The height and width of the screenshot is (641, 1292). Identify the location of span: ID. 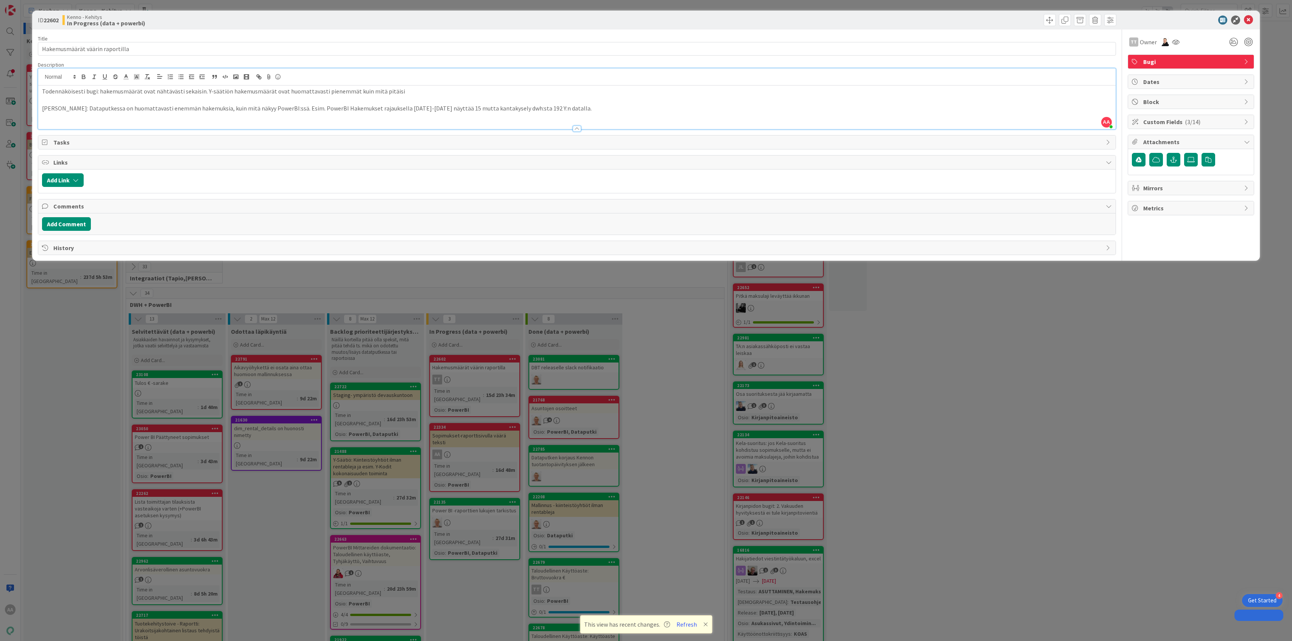
(48, 20).